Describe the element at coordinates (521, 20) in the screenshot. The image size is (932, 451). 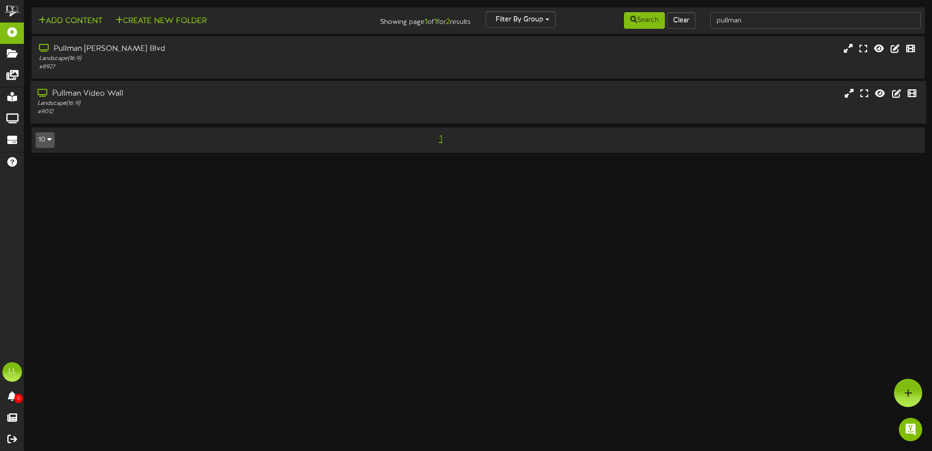
I see `button: Filter By Group` at that location.